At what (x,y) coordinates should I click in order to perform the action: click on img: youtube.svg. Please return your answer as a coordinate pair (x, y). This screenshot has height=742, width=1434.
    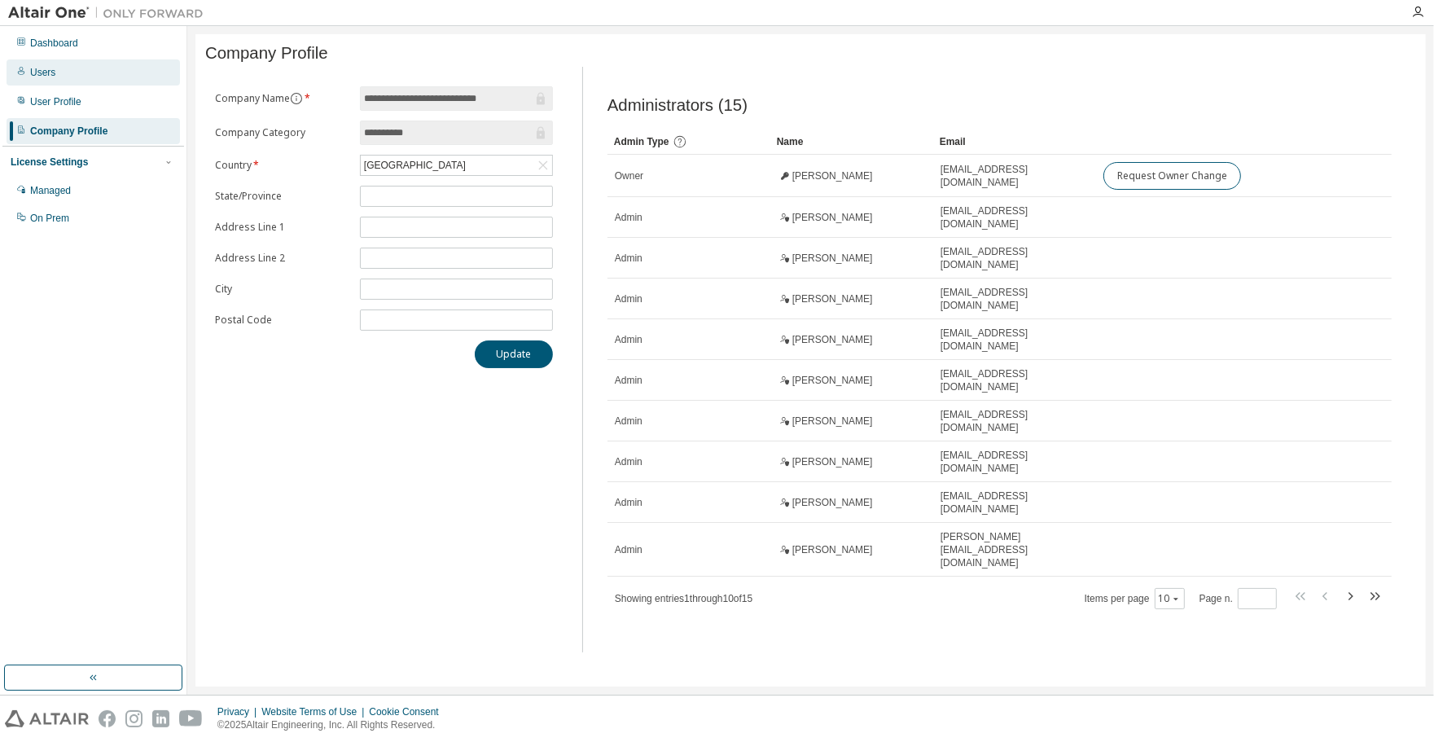
    Looking at the image, I should click on (191, 718).